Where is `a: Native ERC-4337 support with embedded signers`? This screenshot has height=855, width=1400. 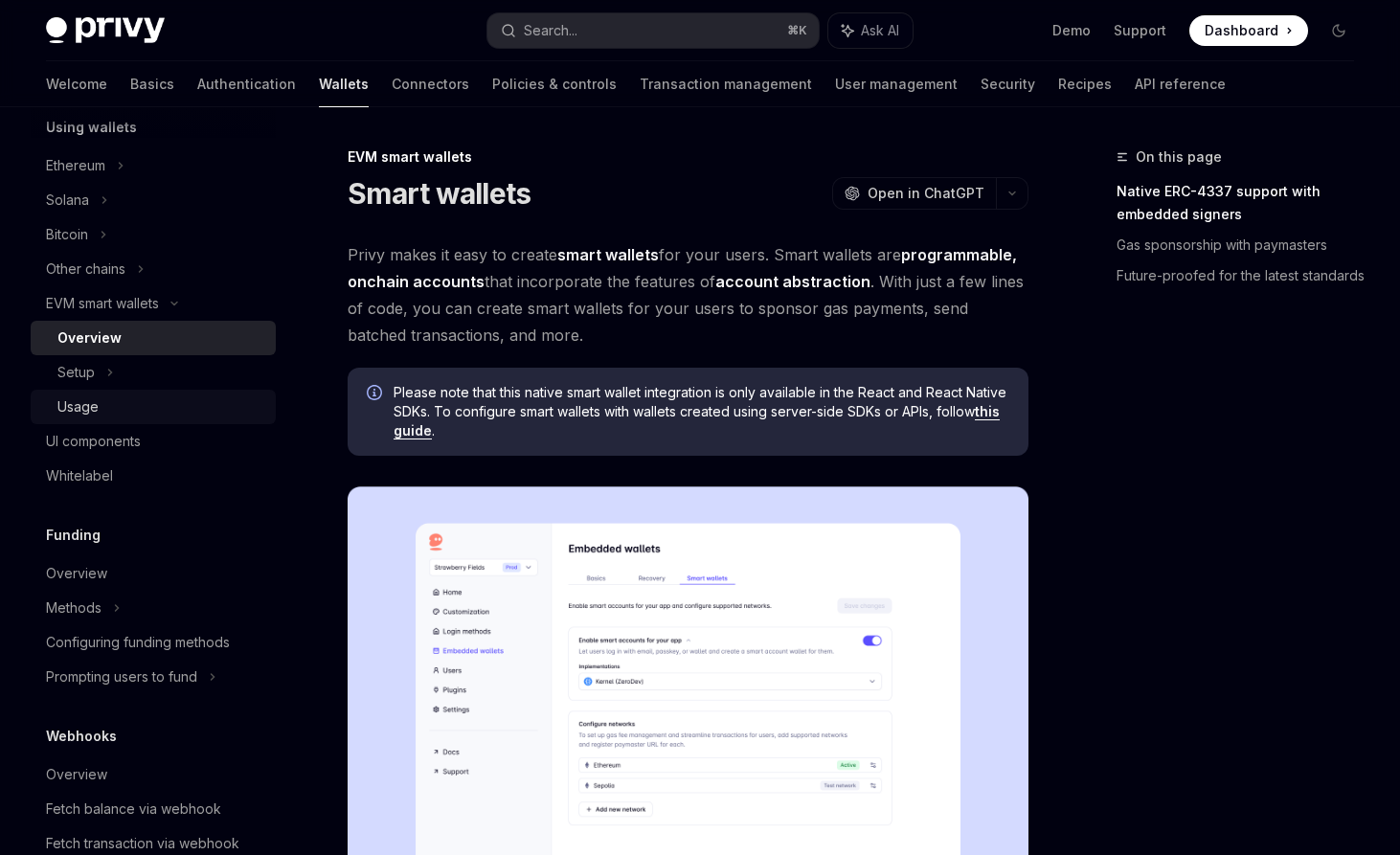
a: Native ERC-4337 support with embedded signers is located at coordinates (1244, 203).